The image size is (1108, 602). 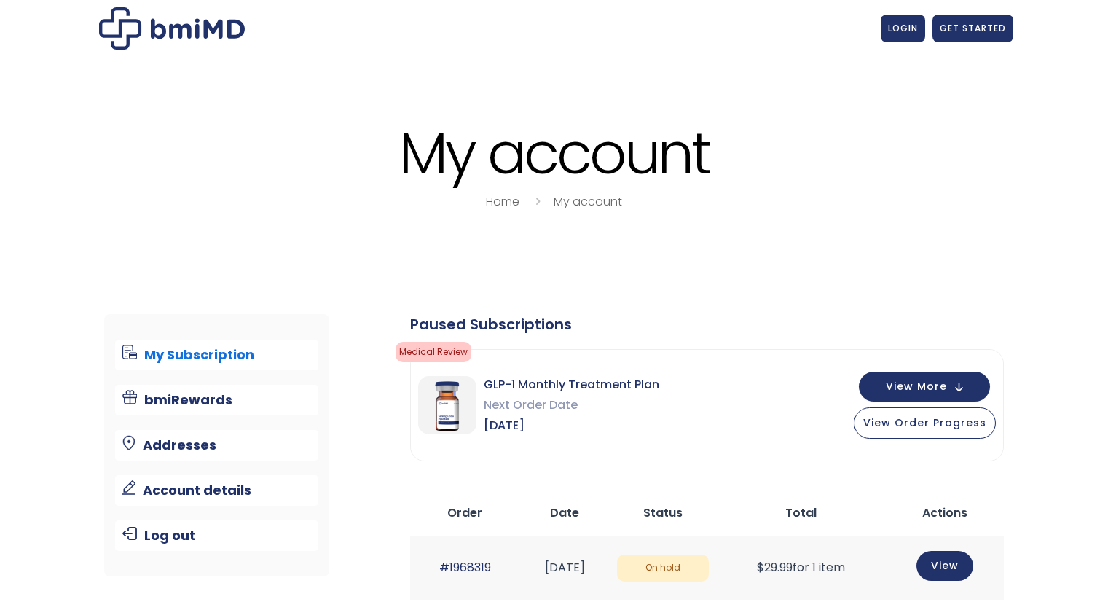 I want to click on span: 29.99, so click(x=774, y=567).